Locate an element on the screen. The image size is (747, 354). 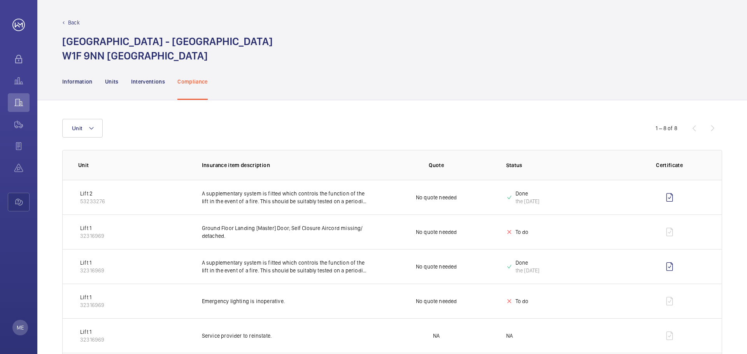
p: Certificate is located at coordinates (669, 165).